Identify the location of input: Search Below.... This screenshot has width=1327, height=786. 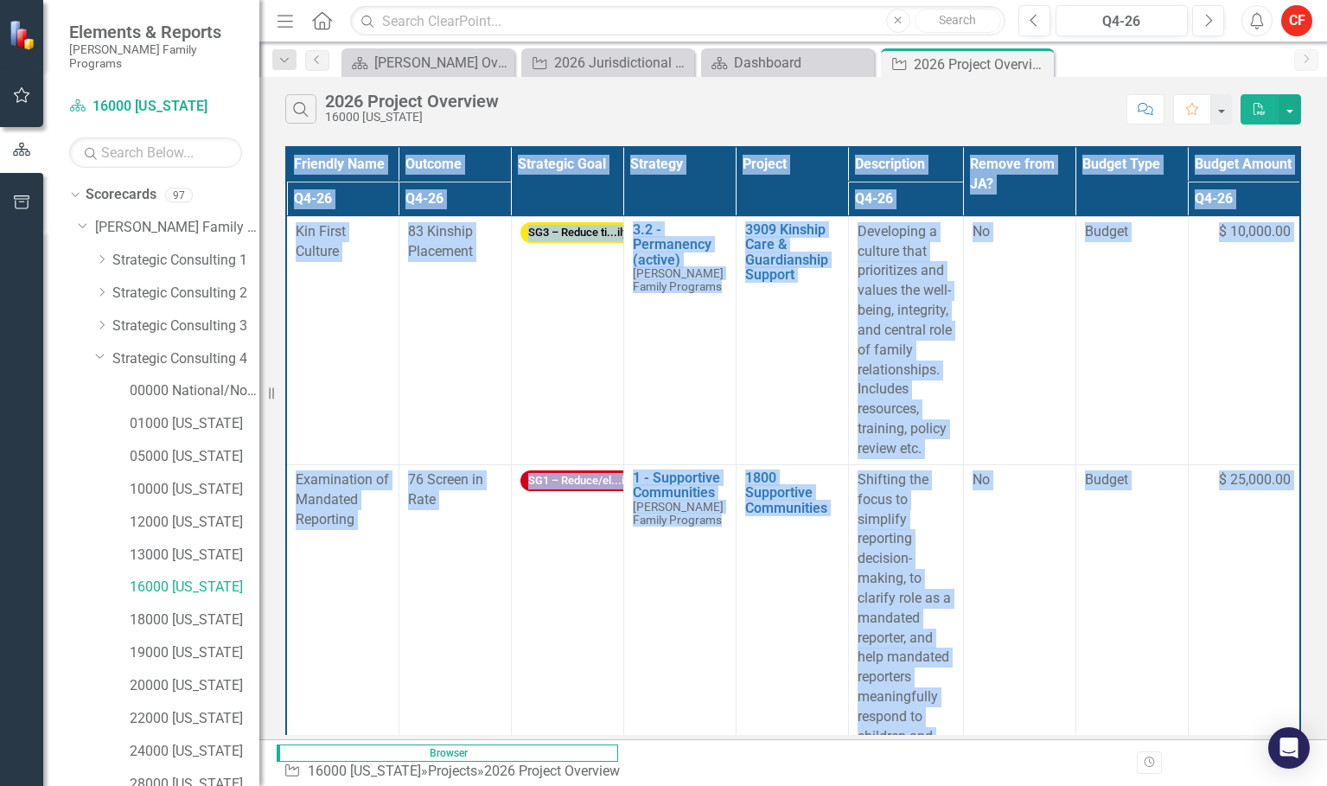
(156, 152).